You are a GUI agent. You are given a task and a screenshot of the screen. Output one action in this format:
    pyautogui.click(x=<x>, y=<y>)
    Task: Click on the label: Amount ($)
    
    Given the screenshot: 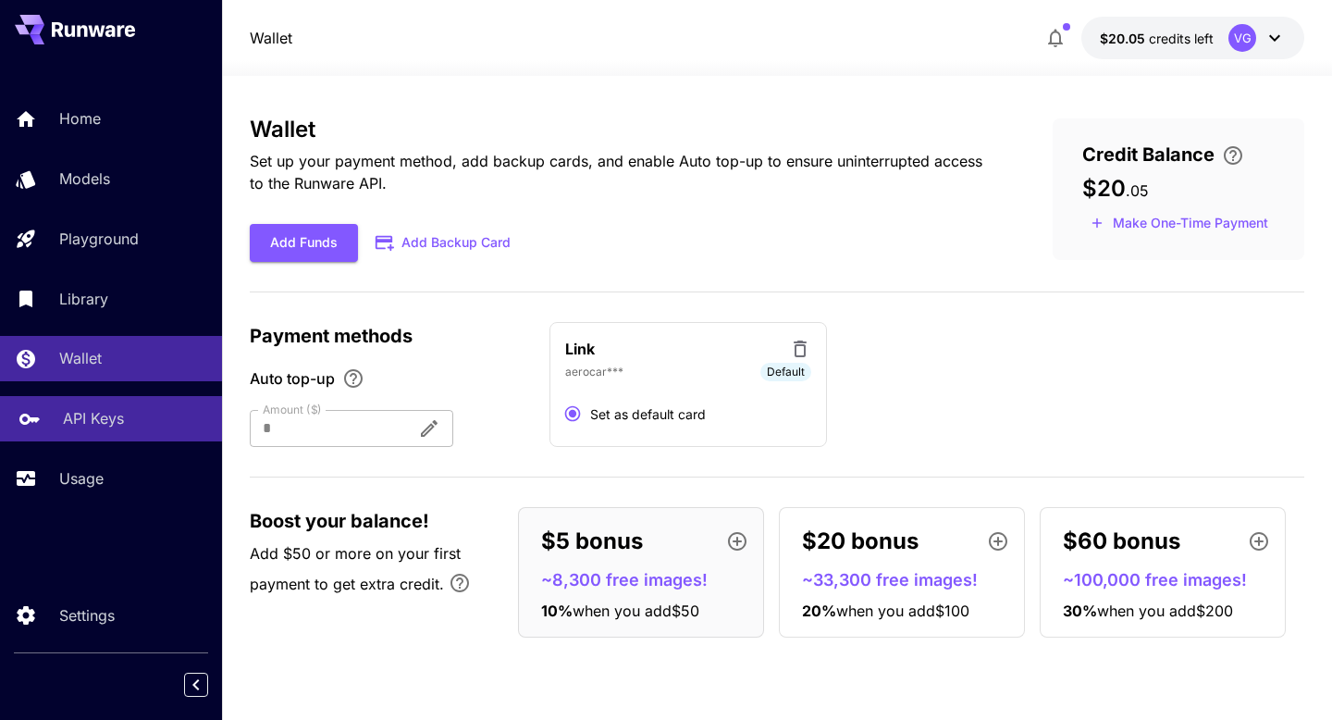 What is the action you would take?
    pyautogui.click(x=292, y=409)
    